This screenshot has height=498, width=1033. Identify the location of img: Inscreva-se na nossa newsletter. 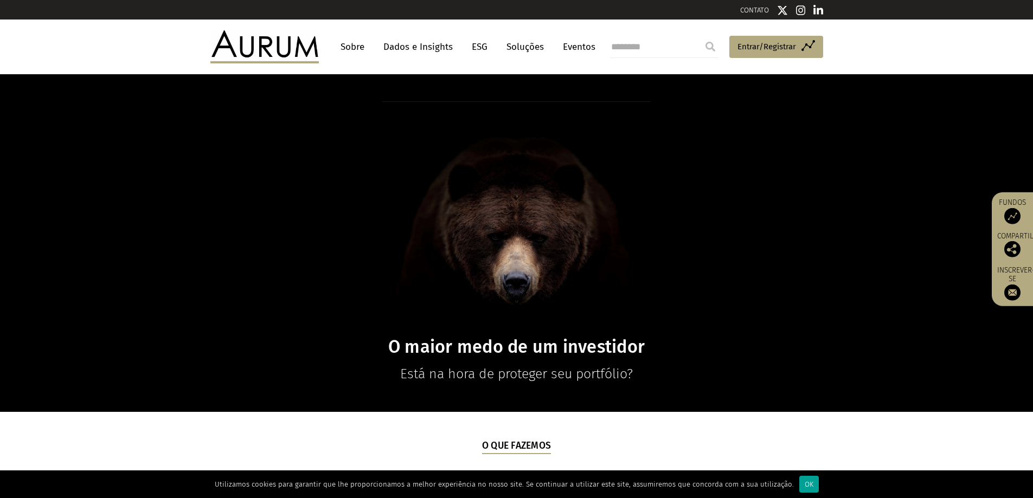
(1012, 293).